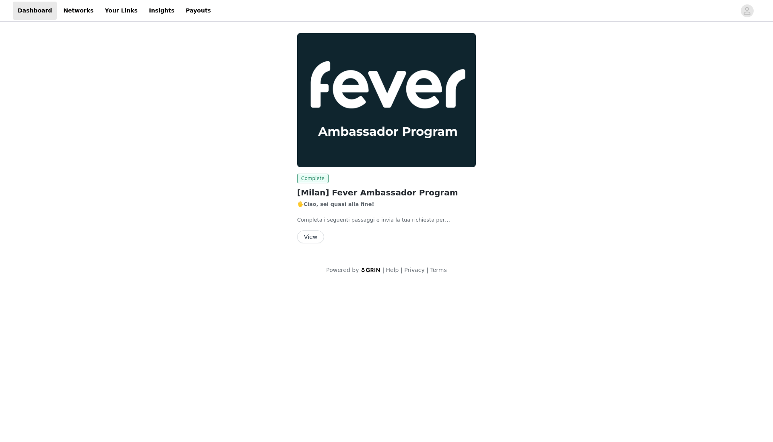 The height and width of the screenshot is (442, 773). What do you see at coordinates (371, 269) in the screenshot?
I see `img: logo` at bounding box center [371, 269].